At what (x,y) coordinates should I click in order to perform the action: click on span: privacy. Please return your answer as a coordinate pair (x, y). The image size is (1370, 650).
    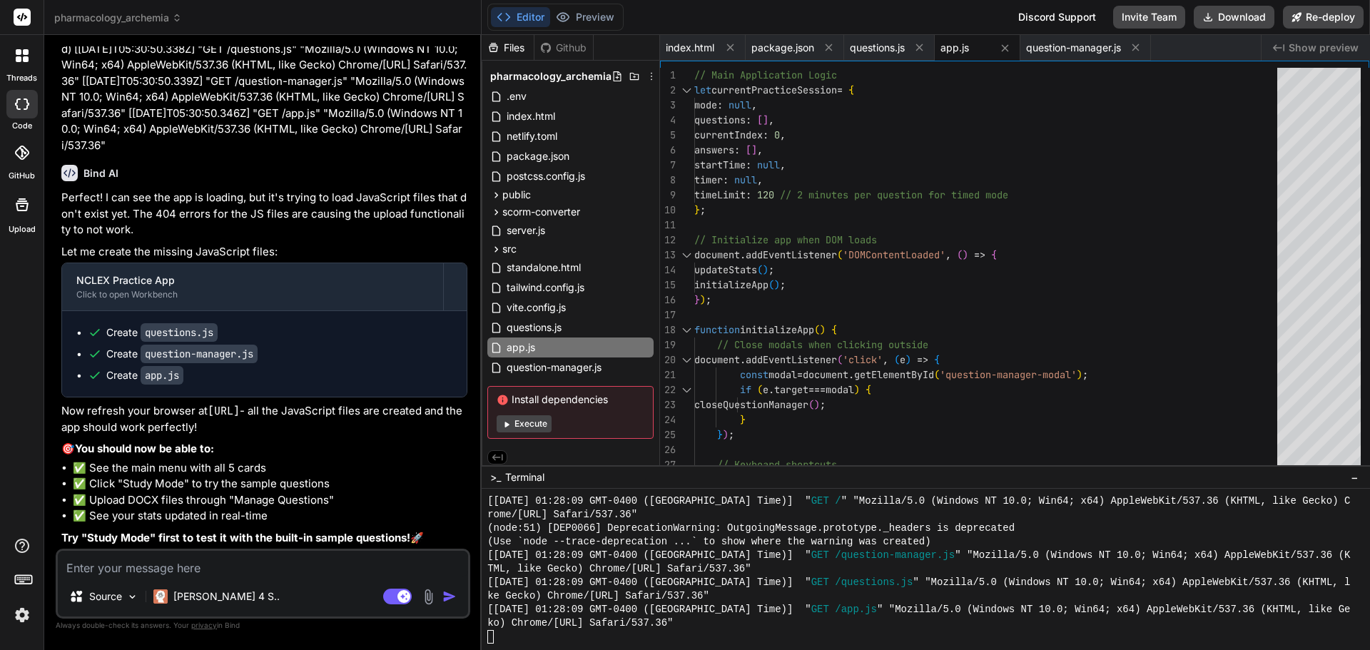
    Looking at the image, I should click on (204, 625).